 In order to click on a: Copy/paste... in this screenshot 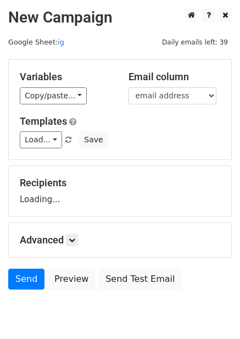, I will do `click(53, 95)`.